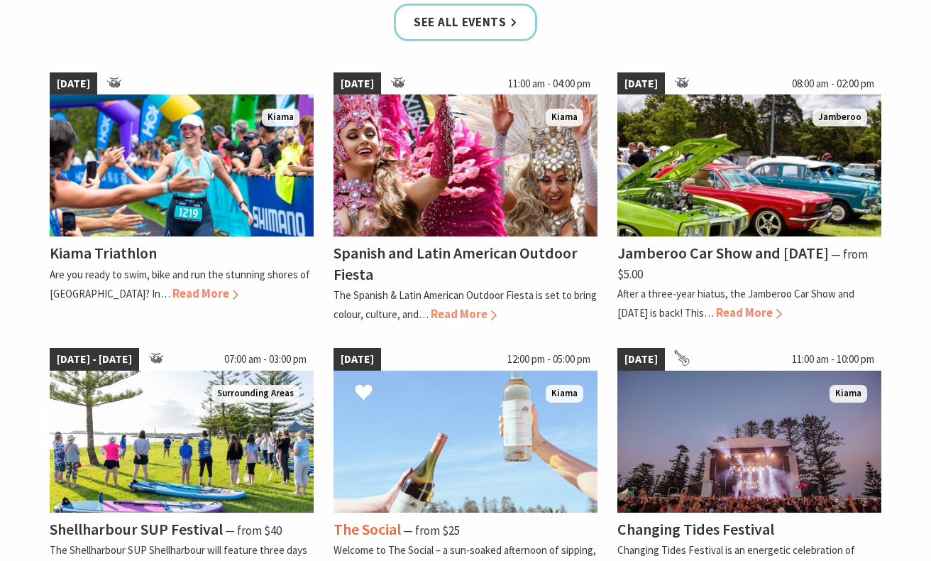 The image size is (931, 561). What do you see at coordinates (182, 165) in the screenshot?
I see `img: kiamatriathlon` at bounding box center [182, 165].